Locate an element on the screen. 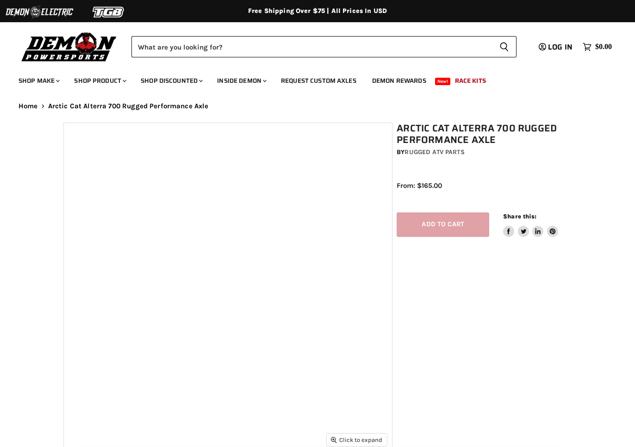 The image size is (635, 447). a: Log in is located at coordinates (557, 47).